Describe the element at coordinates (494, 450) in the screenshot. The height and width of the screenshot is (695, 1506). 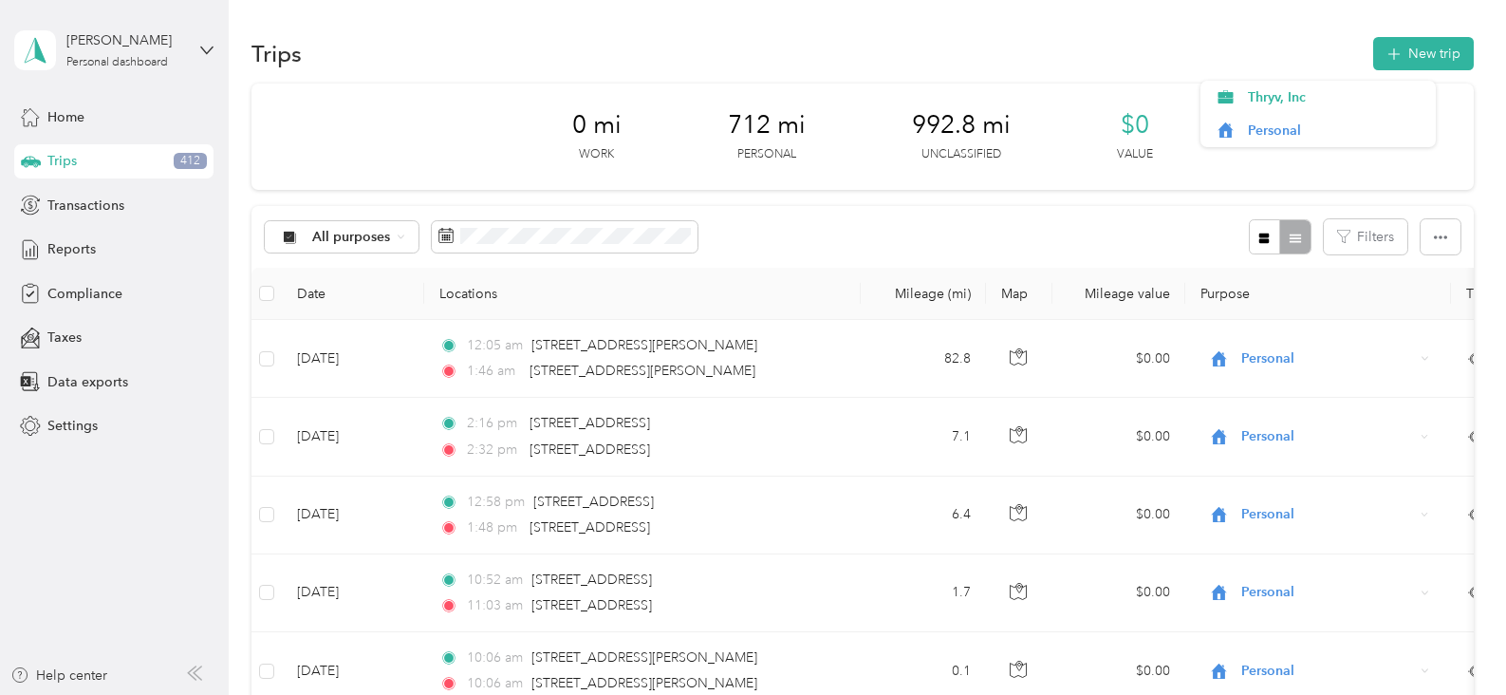
I see `span: 2:32 pm` at that location.